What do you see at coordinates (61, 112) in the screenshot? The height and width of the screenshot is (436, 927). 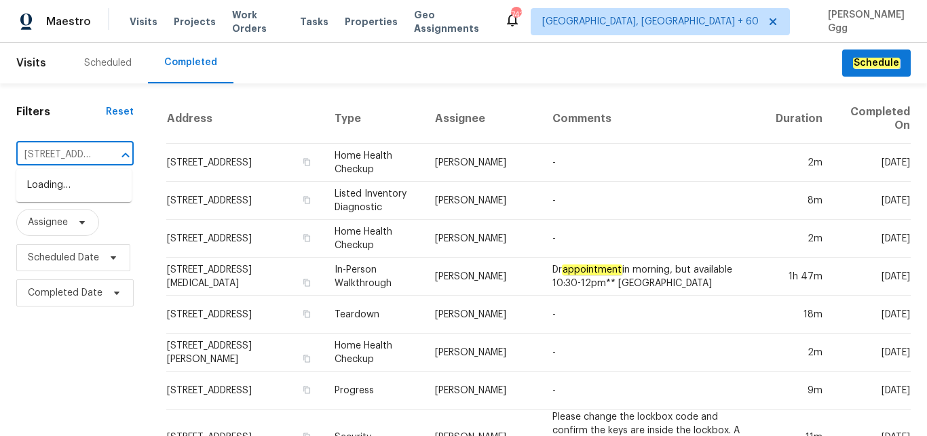 I see `h1: Filters` at bounding box center [61, 112].